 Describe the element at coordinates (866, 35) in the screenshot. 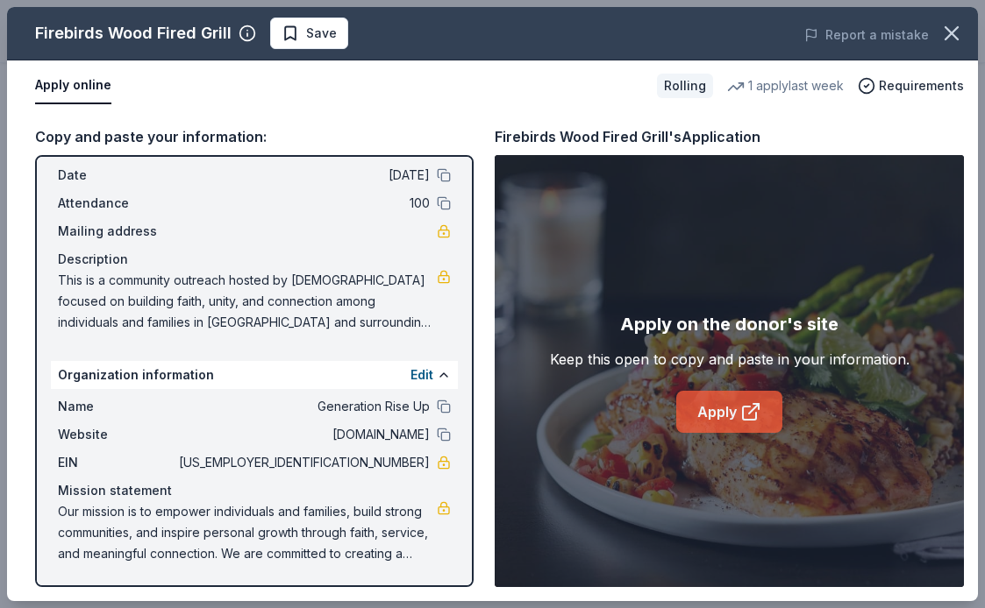

I see `button: Report a mistake` at that location.